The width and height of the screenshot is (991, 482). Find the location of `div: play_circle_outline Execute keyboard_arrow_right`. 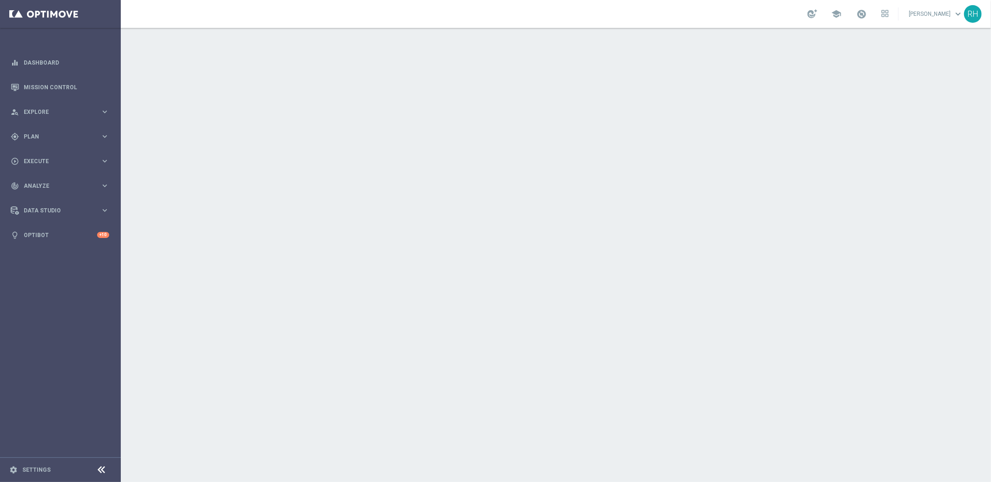

div: play_circle_outline Execute keyboard_arrow_right is located at coordinates (60, 161).